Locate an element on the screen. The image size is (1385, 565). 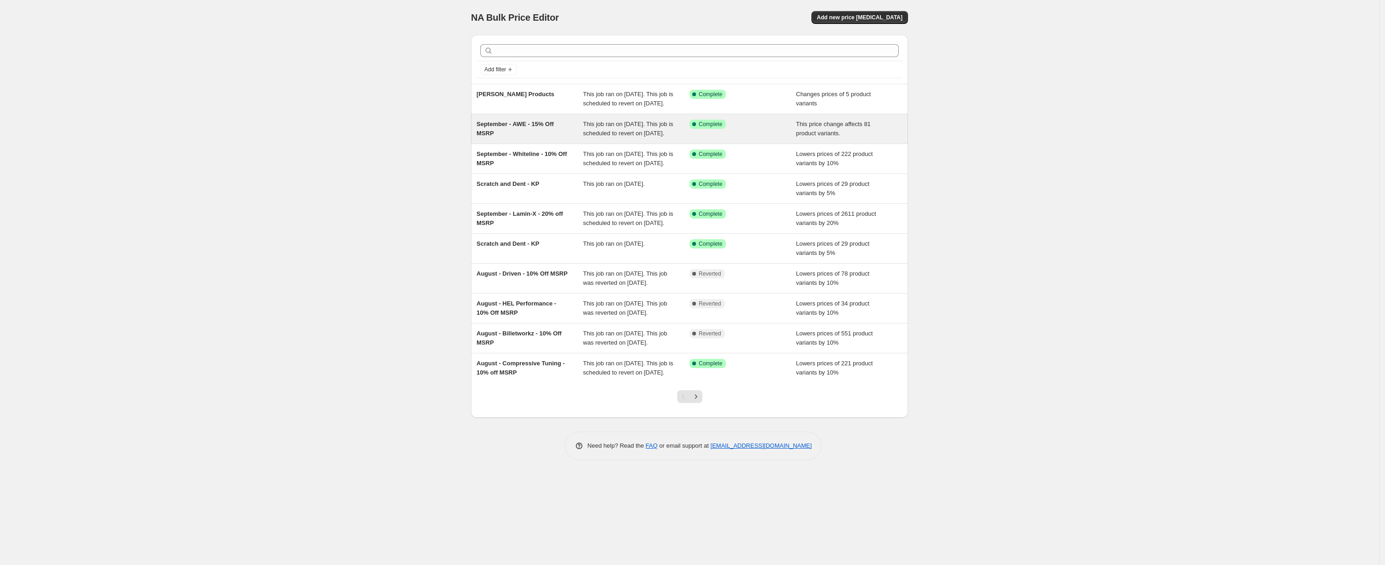
button: Next is located at coordinates (696, 396).